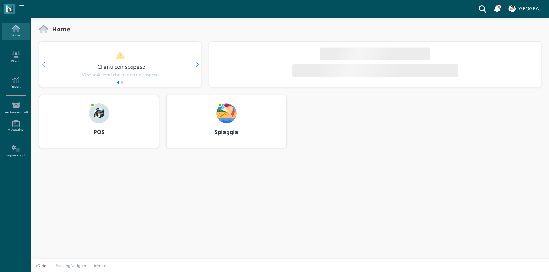 This screenshot has width=549, height=272. What do you see at coordinates (59, 29) in the screenshot?
I see `h2: Home` at bounding box center [59, 29].